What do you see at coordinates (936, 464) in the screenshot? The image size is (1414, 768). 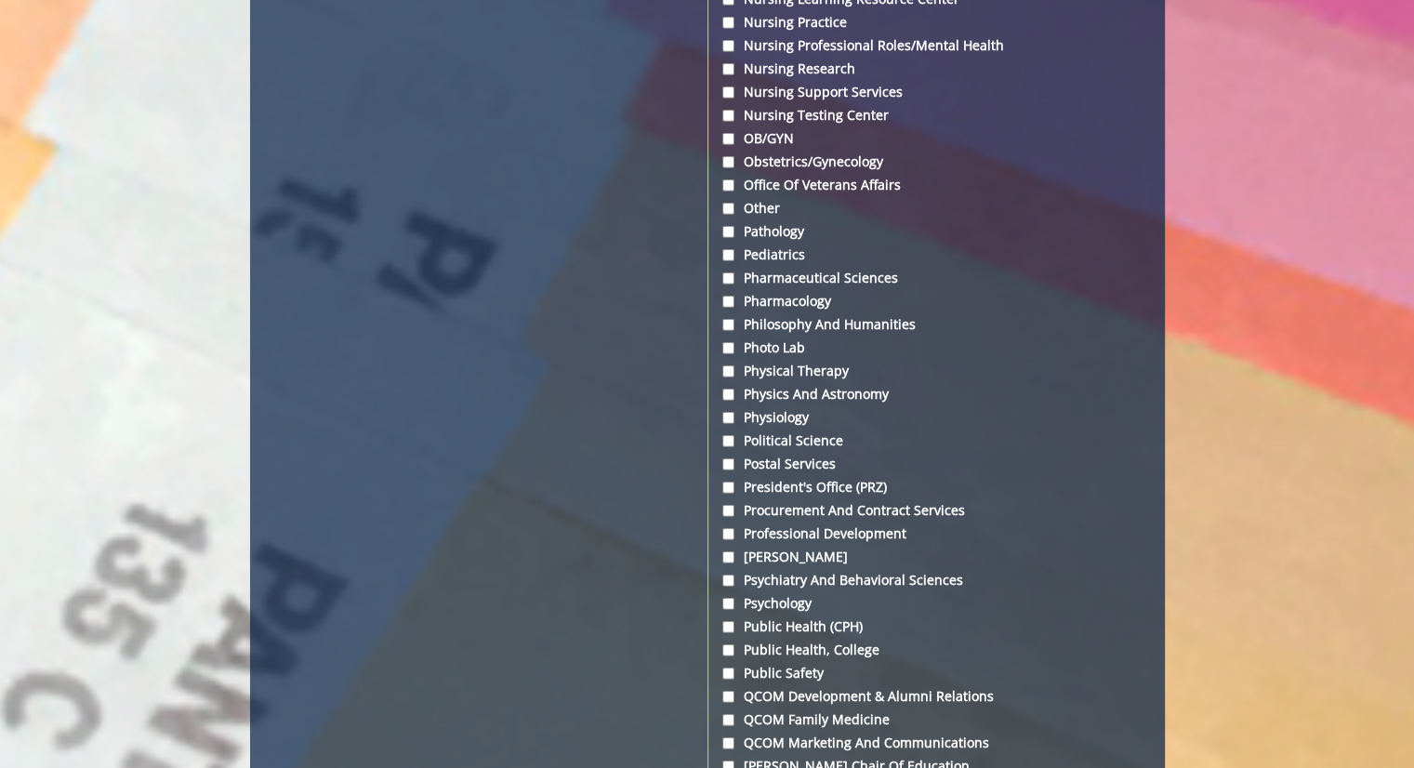 I see `label: Postal Services` at bounding box center [936, 464].